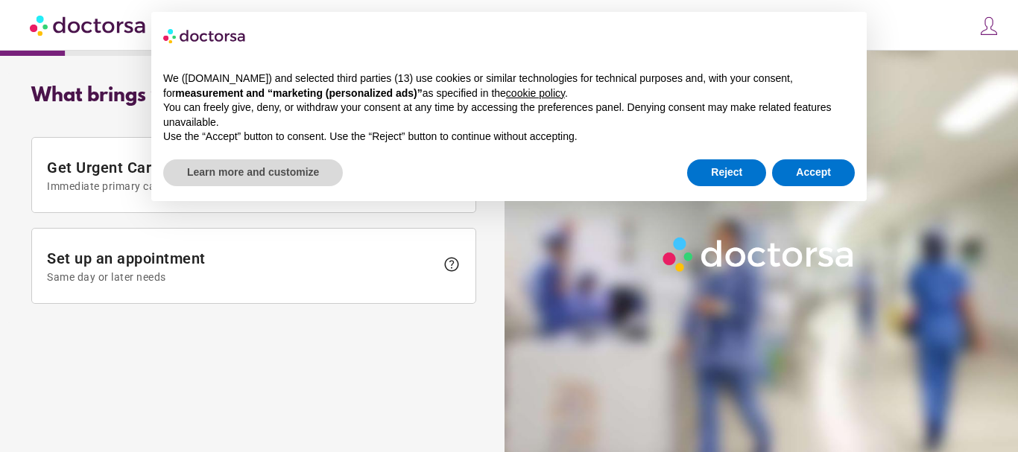 This screenshot has height=452, width=1018. Describe the element at coordinates (298, 93) in the screenshot. I see `strong: measurement and “marketing (personalized ads)”` at that location.